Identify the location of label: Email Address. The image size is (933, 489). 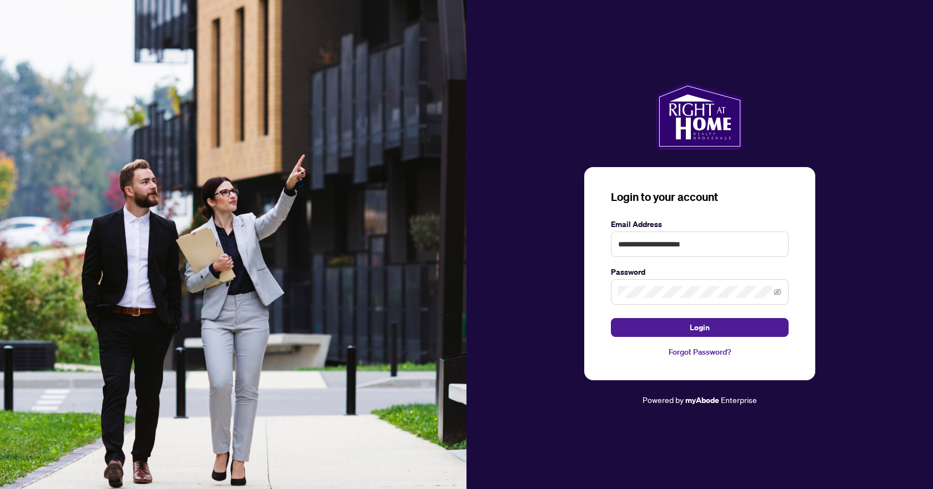
(700, 224).